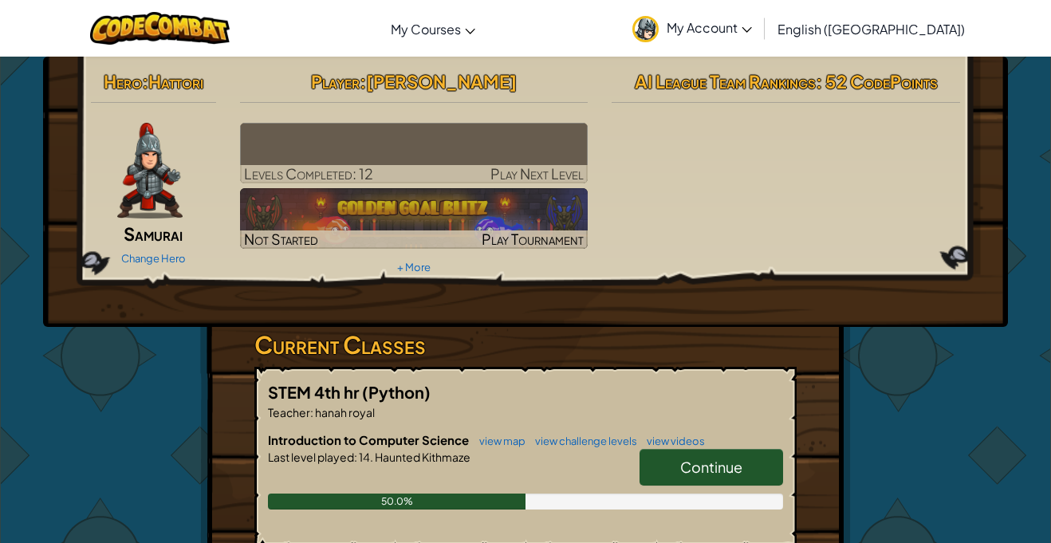 This screenshot has height=543, width=1051. I want to click on span: Play Next Level, so click(537, 173).